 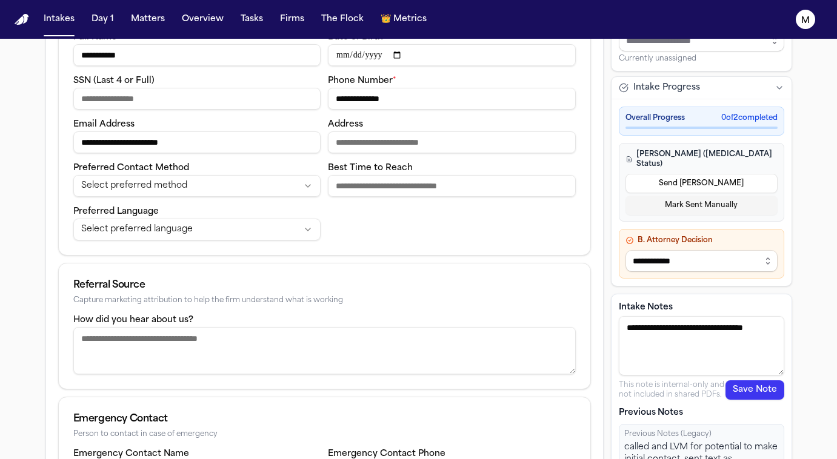 What do you see at coordinates (655, 118) in the screenshot?
I see `span: Overall Progress` at bounding box center [655, 118].